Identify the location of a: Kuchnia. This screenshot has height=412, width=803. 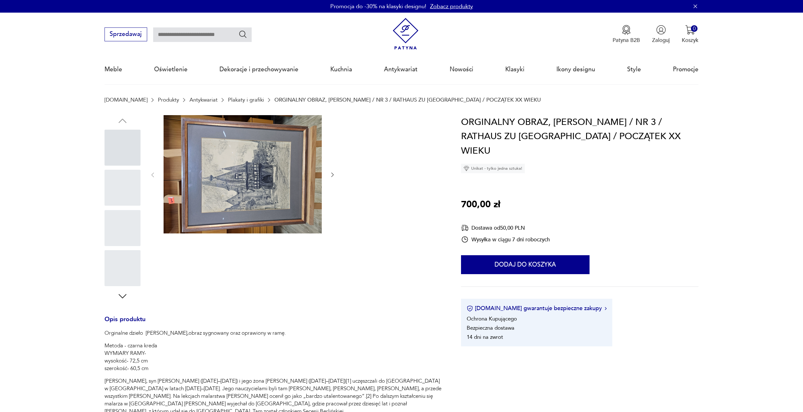
(341, 69).